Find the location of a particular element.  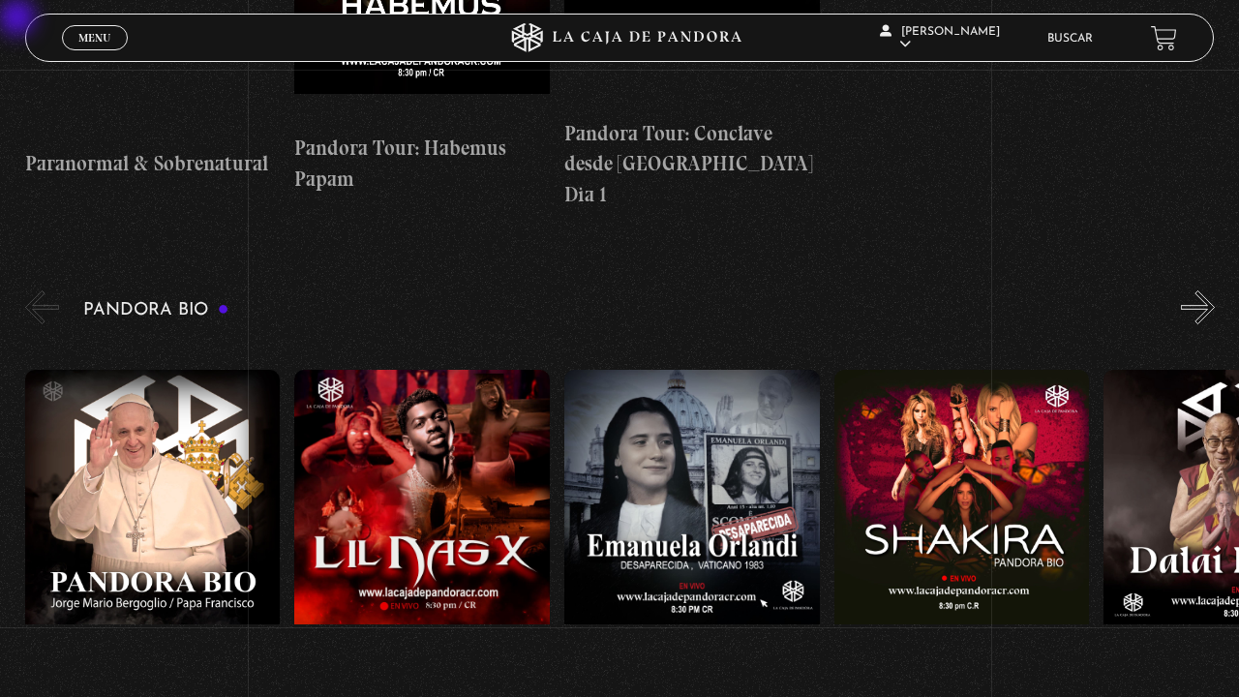

button: Next is located at coordinates (1197, 307).